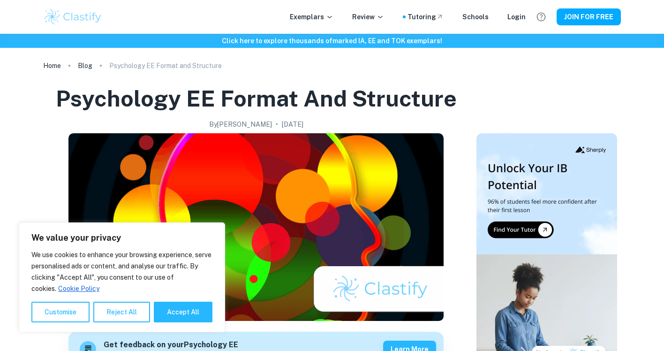 The image size is (664, 351). I want to click on button: Help and Feedback, so click(541, 17).